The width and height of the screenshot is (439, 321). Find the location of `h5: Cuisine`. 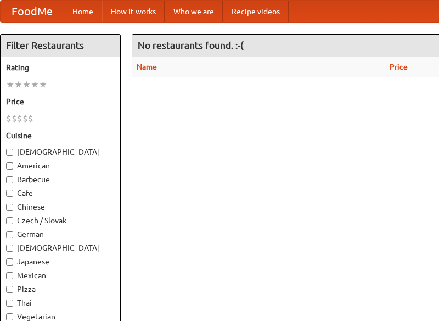

h5: Cuisine is located at coordinates (60, 136).